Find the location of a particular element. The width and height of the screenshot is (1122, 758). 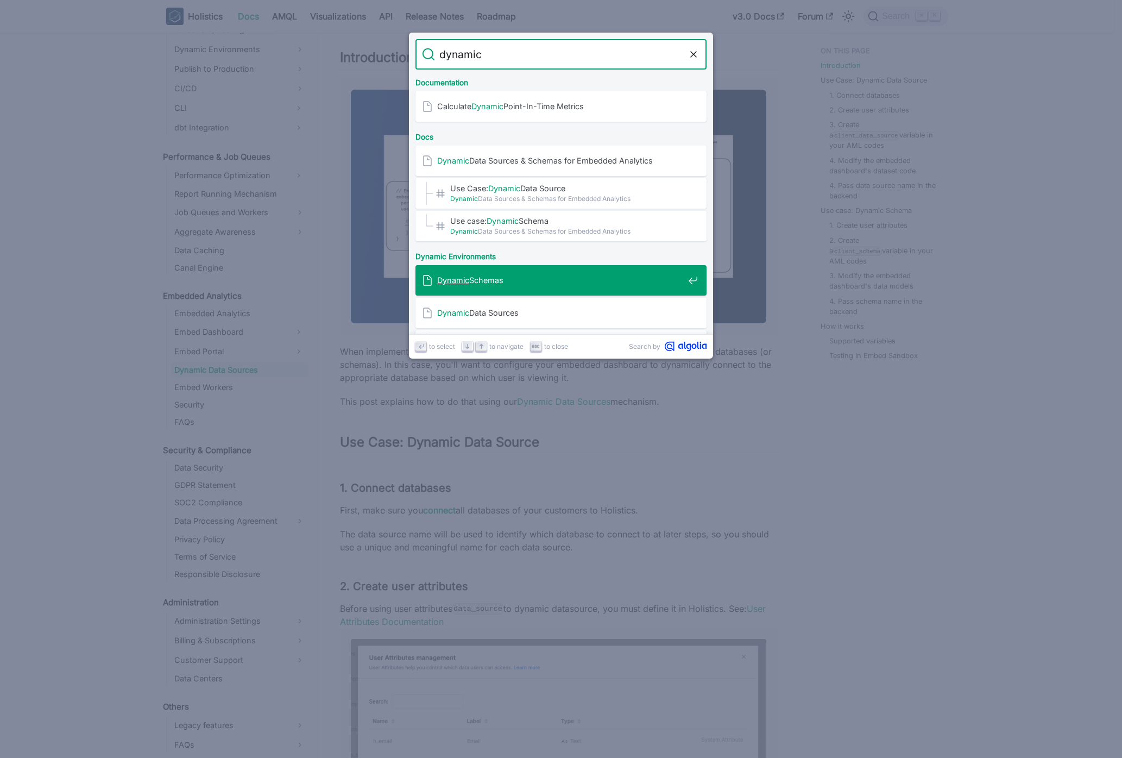

a: Example:Dynamical Data Source at User Level​DynamicData Sources is located at coordinates (561, 346).